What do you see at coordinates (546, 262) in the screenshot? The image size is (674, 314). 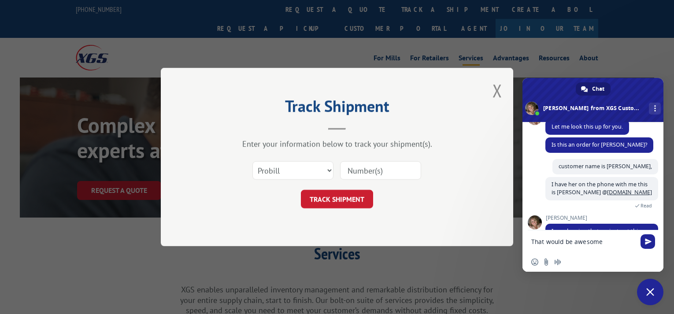 I see `span: Send a file` at bounding box center [546, 262].